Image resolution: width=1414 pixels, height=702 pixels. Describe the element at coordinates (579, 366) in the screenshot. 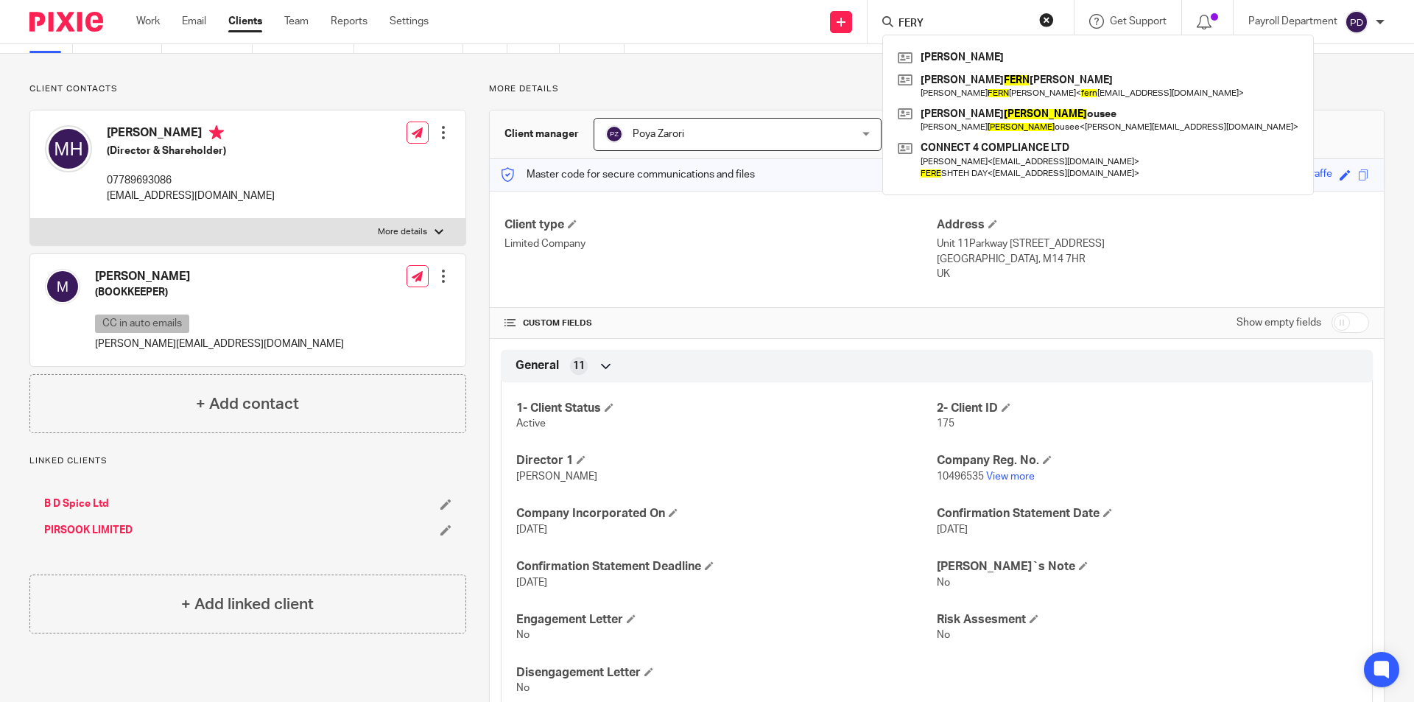

I see `span: 11` at that location.